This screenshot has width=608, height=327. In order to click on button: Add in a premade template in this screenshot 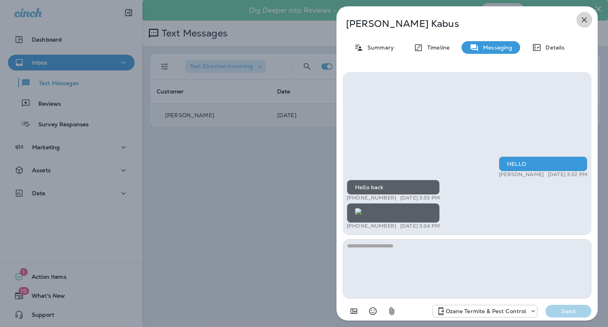, I will do `click(354, 311)`.